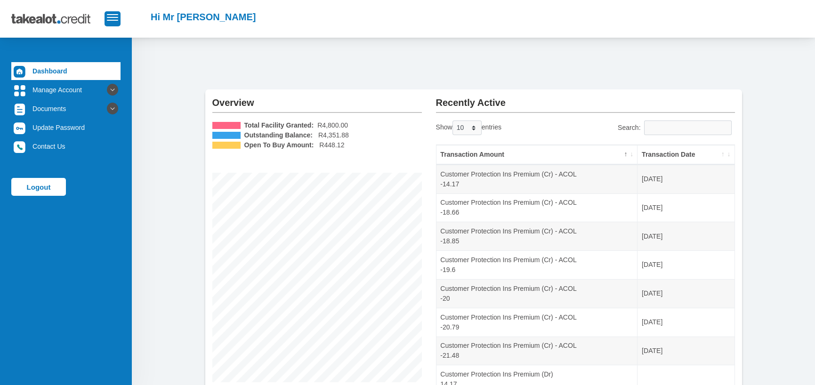 This screenshot has height=385, width=815. What do you see at coordinates (66, 147) in the screenshot?
I see `a: Contact Us` at bounding box center [66, 147].